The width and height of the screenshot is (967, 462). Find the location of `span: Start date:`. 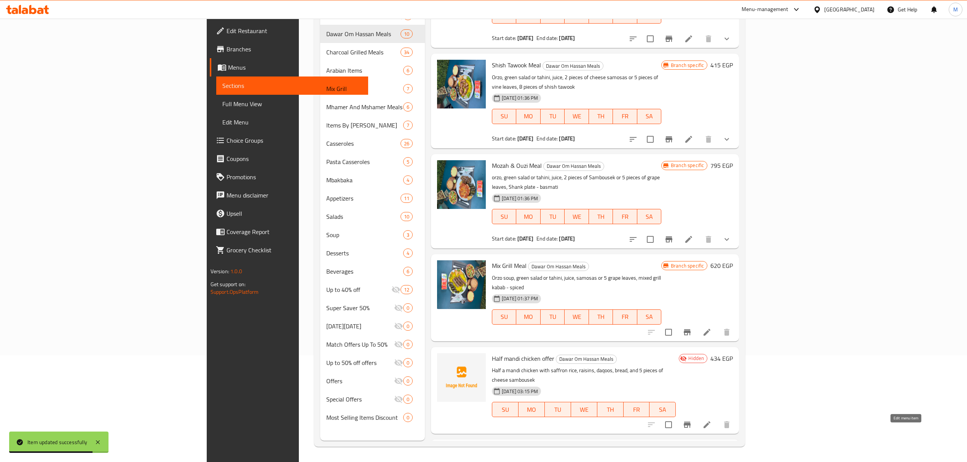

span: Start date: is located at coordinates (504, 38).